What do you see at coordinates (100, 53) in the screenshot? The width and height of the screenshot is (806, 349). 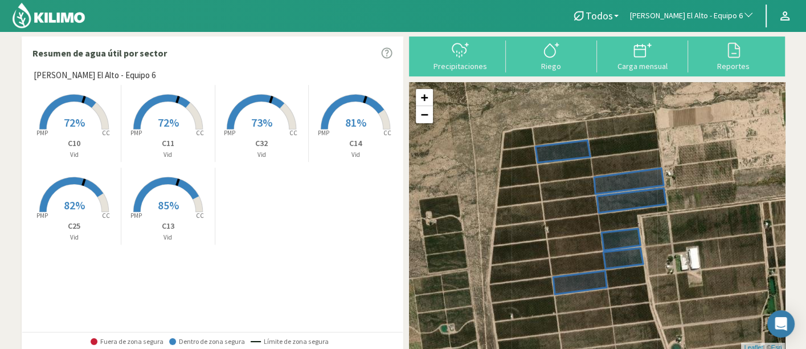 I see `p: Resumen de agua útil por sector` at bounding box center [100, 53].